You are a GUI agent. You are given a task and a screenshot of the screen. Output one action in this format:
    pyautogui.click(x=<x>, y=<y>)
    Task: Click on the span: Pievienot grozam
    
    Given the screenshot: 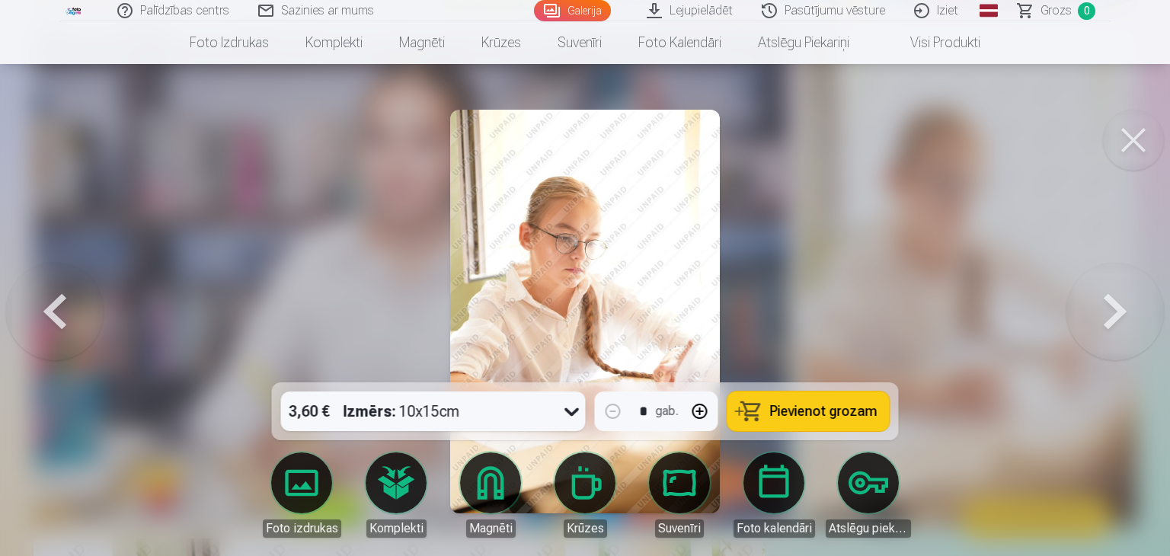 What is the action you would take?
    pyautogui.click(x=823, y=411)
    